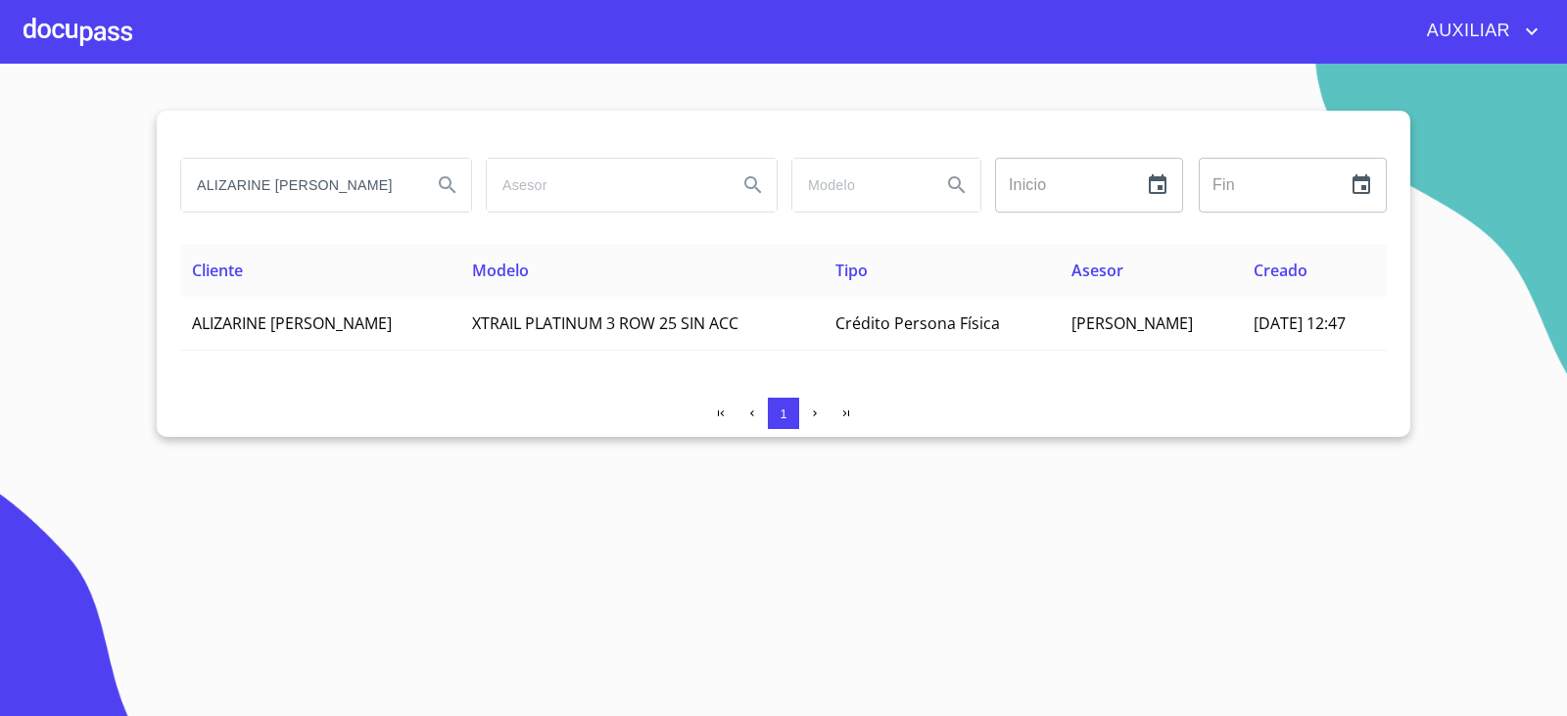 The width and height of the screenshot is (1567, 716). What do you see at coordinates (1466, 31) in the screenshot?
I see `span: AUXILIAR` at bounding box center [1466, 31].